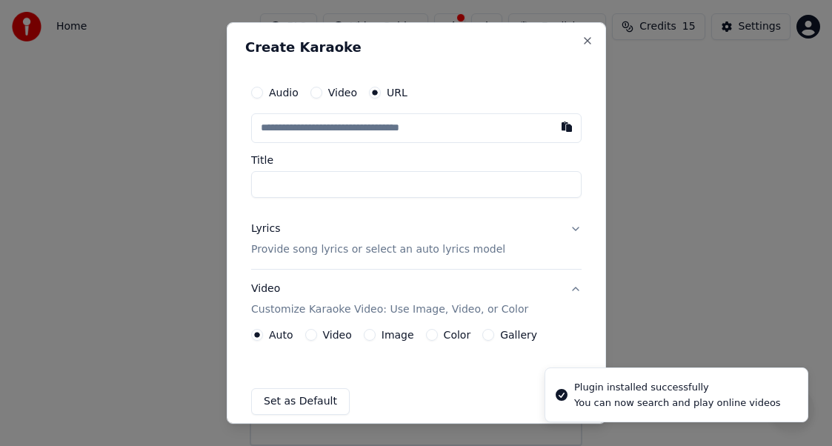  Describe the element at coordinates (281, 335) in the screenshot. I see `label: Auto` at that location.